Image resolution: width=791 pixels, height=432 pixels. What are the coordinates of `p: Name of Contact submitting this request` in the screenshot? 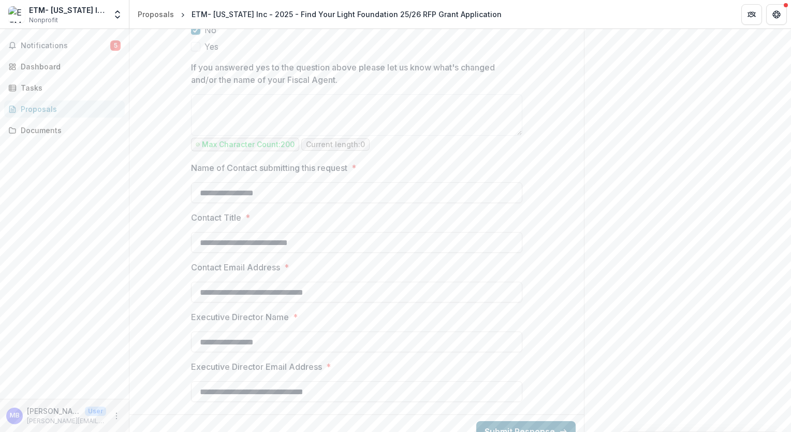 It's located at (269, 168).